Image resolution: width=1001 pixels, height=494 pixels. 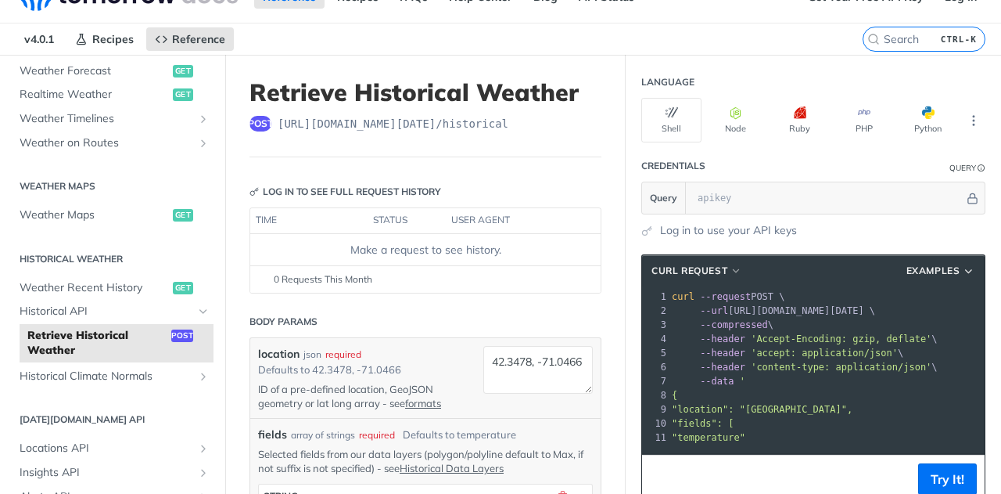 I want to click on svg: More ellipsis, so click(x=974, y=120).